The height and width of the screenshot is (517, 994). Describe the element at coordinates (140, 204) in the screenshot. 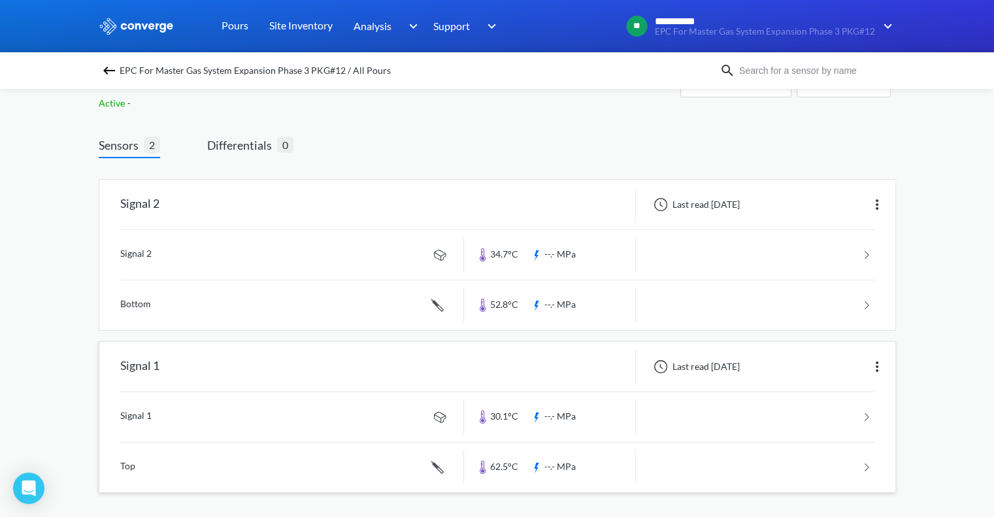

I see `div: Signal 2` at that location.